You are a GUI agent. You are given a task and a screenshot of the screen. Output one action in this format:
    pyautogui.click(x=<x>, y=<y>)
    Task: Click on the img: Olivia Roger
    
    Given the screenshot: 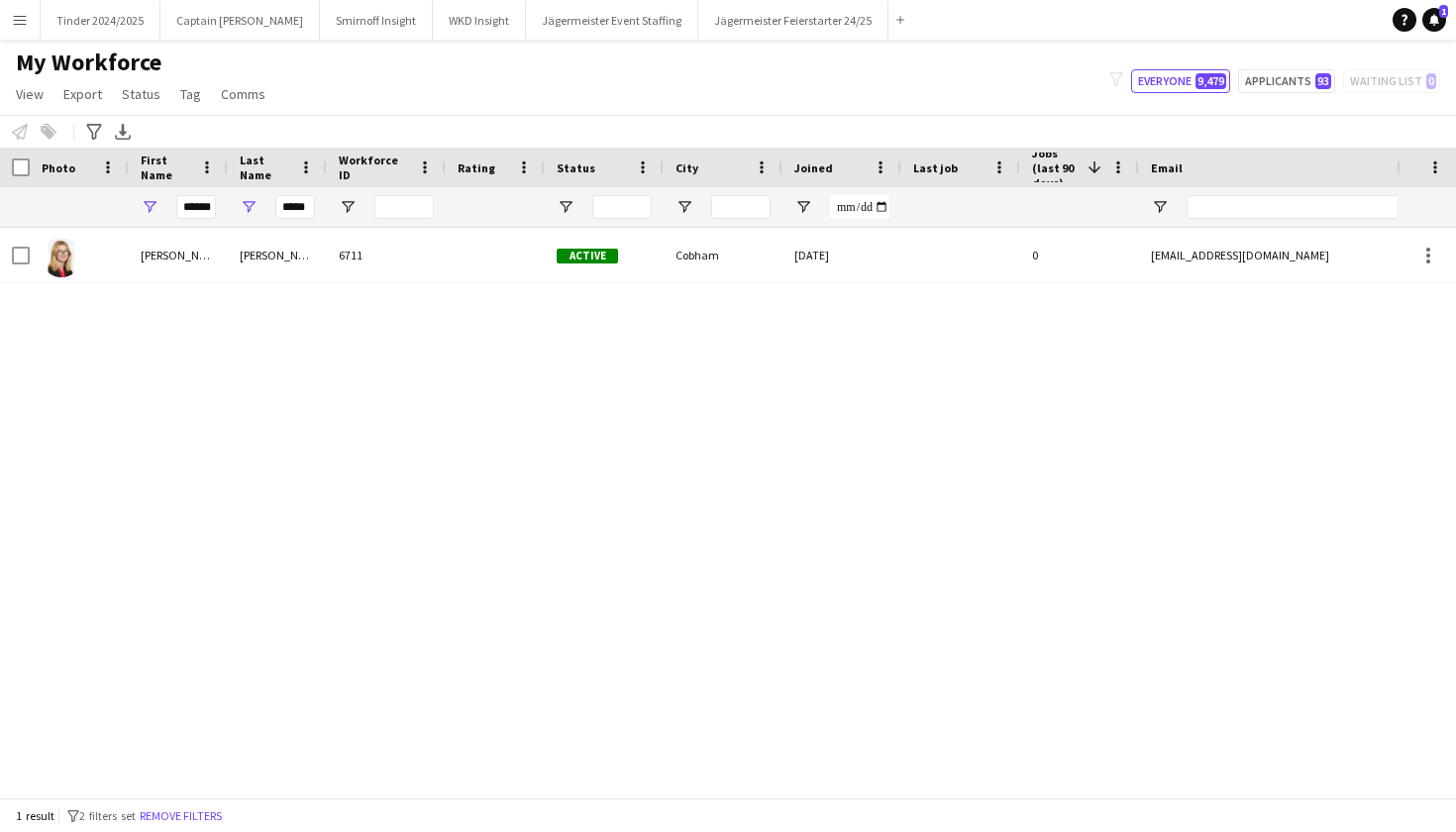 What is the action you would take?
    pyautogui.click(x=62, y=257)
    